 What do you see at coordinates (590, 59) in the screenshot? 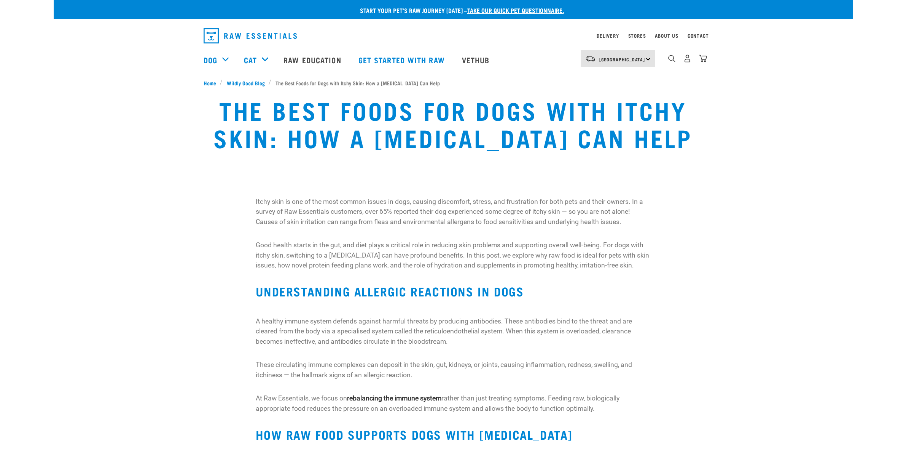
I see `img: van-moving.png` at bounding box center [590, 59].